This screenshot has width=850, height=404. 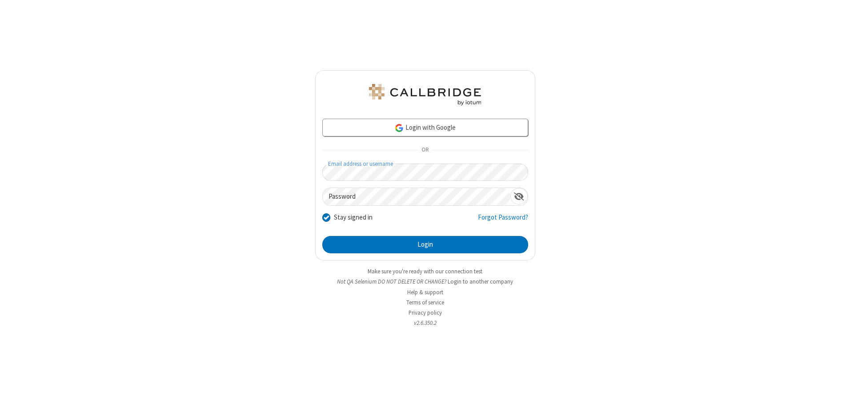 What do you see at coordinates (425, 302) in the screenshot?
I see `a: Terms of service` at bounding box center [425, 302].